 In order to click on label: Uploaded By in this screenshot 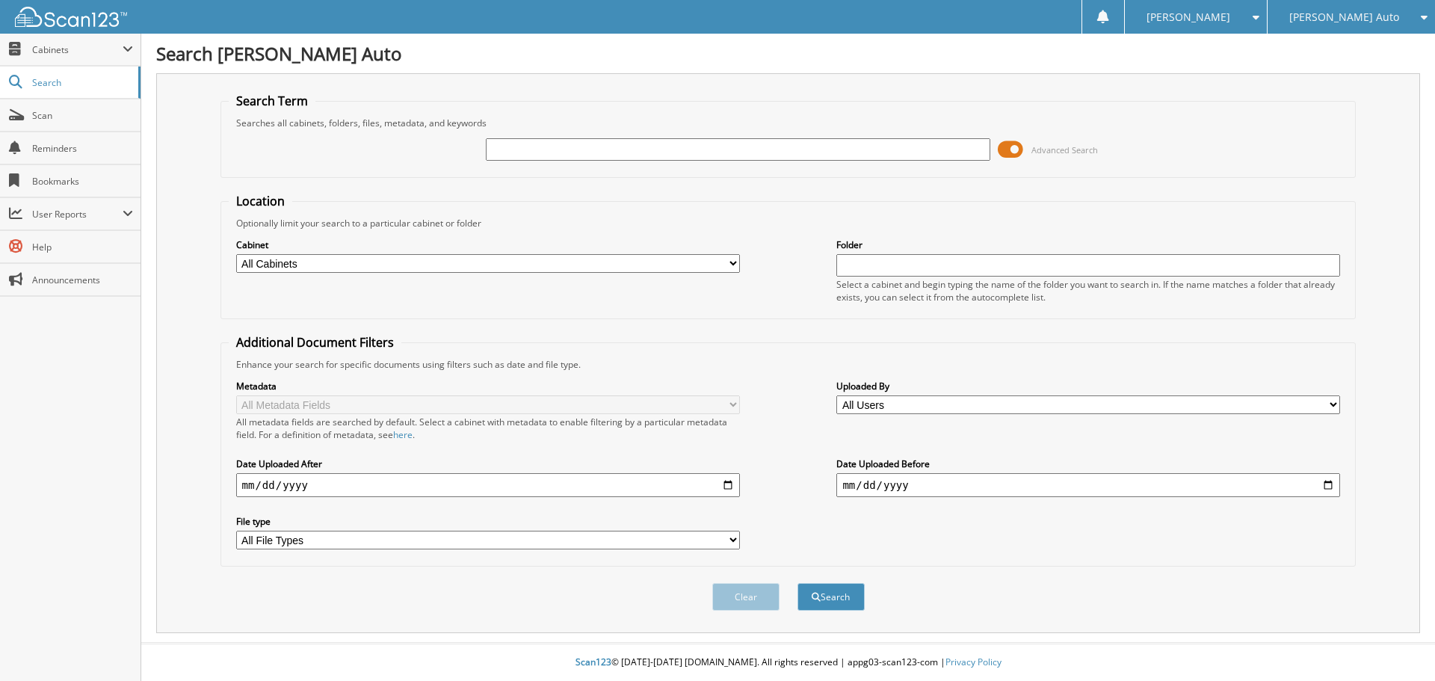, I will do `click(1088, 386)`.